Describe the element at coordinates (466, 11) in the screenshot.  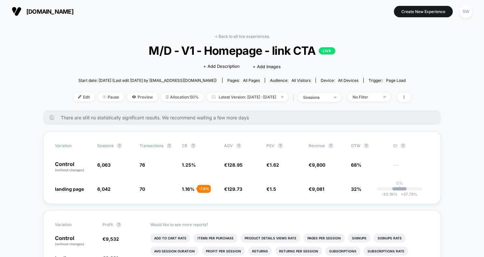
I see `button: SW` at that location.